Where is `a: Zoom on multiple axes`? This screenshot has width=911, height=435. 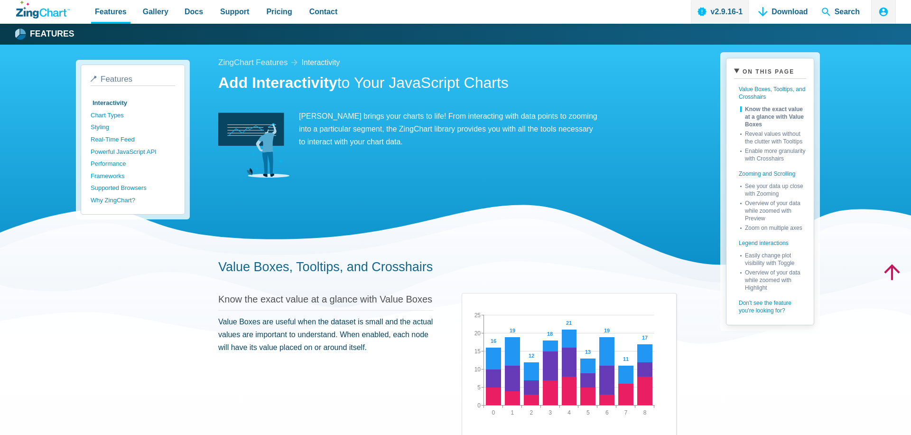
a: Zoom on multiple axes is located at coordinates (773, 227).